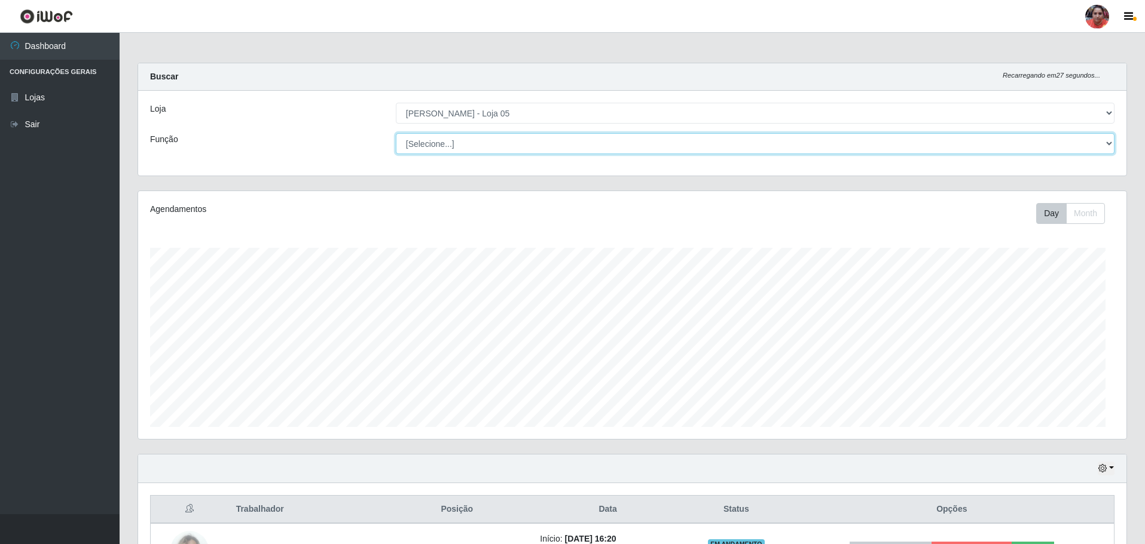 The image size is (1145, 544). Describe the element at coordinates (457, 510) in the screenshot. I see `th: Posição` at that location.